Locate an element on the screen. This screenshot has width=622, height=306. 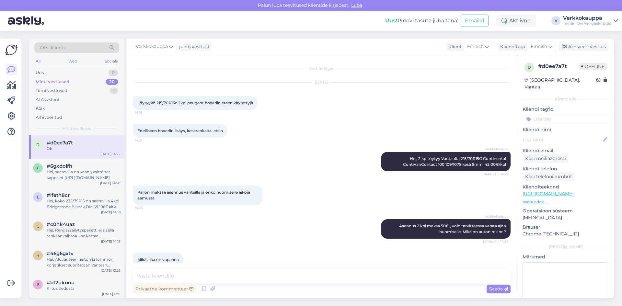
a: VerkkokauppaTeinari Oy/Rengaskirppis is located at coordinates (591, 21).